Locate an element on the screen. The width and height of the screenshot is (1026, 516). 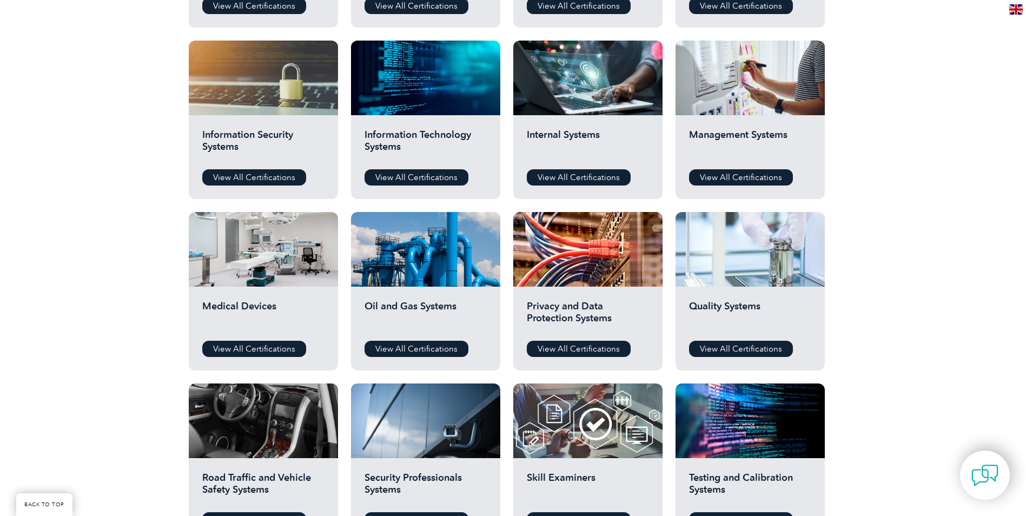
h2: Information Security Systems is located at coordinates (263, 145).